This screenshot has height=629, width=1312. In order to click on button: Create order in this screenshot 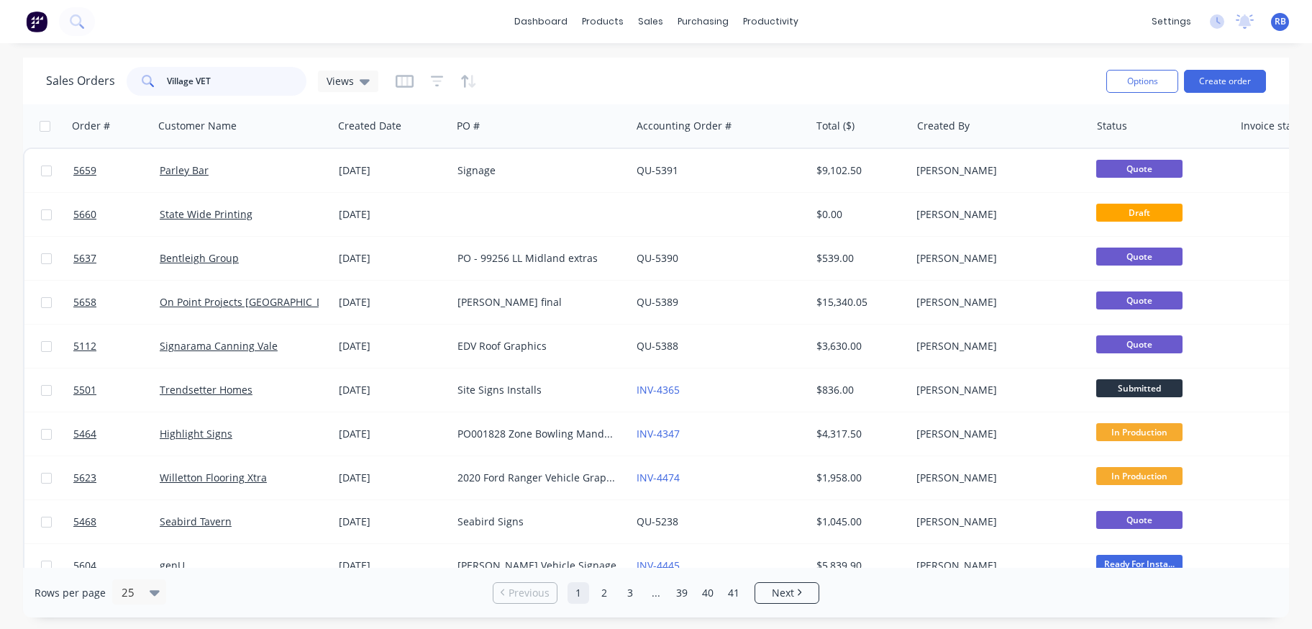, I will do `click(1225, 81)`.